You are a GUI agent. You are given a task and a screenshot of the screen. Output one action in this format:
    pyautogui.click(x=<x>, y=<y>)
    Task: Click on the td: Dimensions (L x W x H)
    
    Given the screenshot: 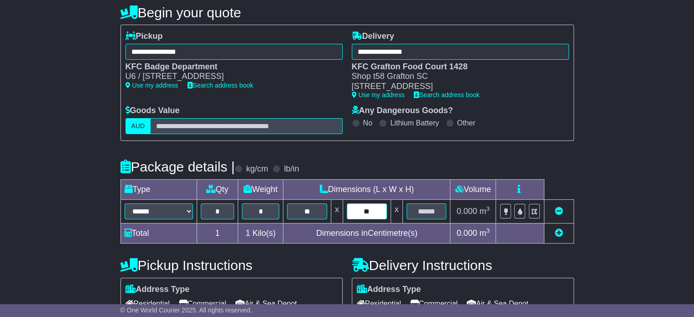 What is the action you would take?
    pyautogui.click(x=367, y=189)
    